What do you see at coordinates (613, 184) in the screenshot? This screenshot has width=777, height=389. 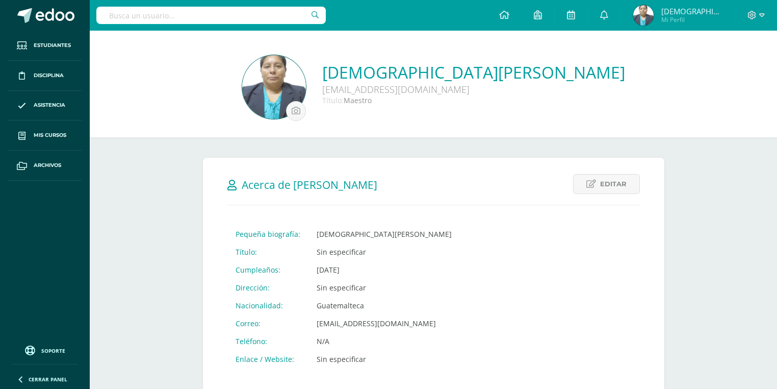 I see `span: Editar` at bounding box center [613, 184].